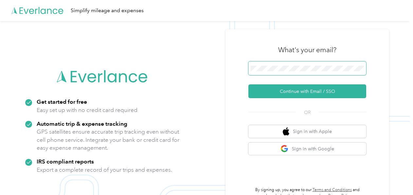  What do you see at coordinates (307, 112) in the screenshot?
I see `span: OR` at bounding box center [307, 112].